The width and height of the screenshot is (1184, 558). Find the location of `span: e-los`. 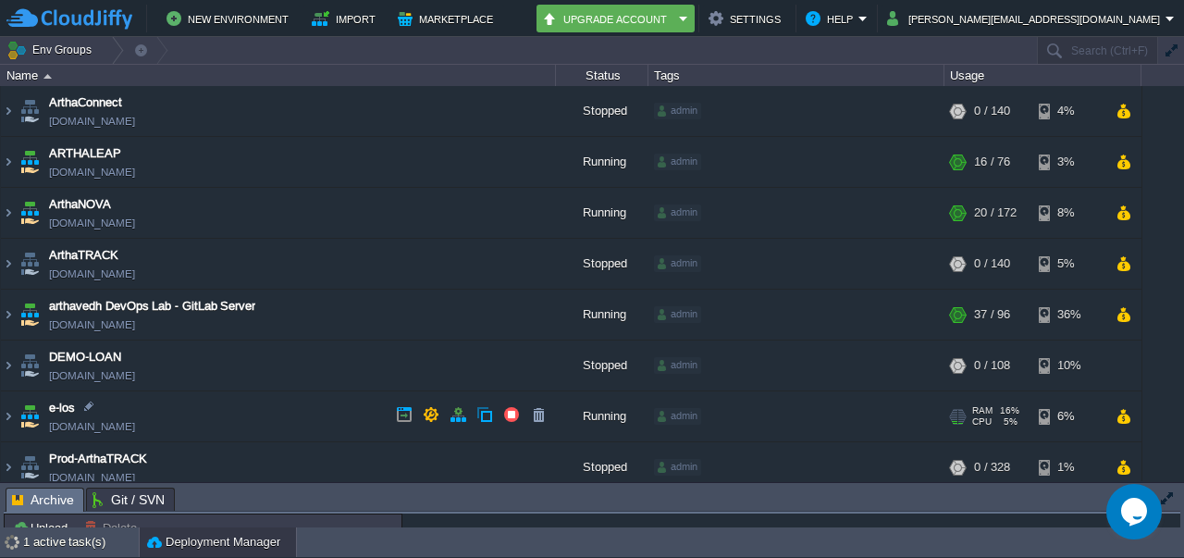

span: e-los is located at coordinates (62, 408).